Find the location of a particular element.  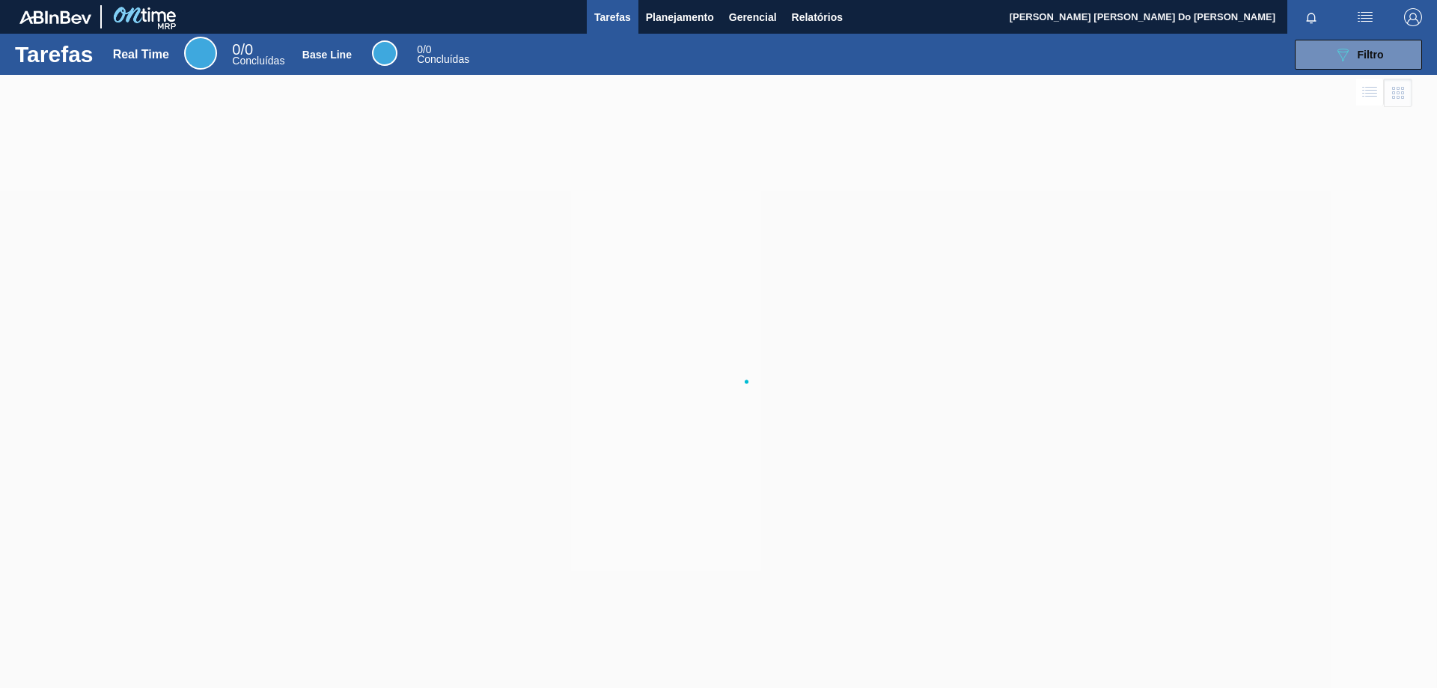

img: userActions is located at coordinates (1365, 17).